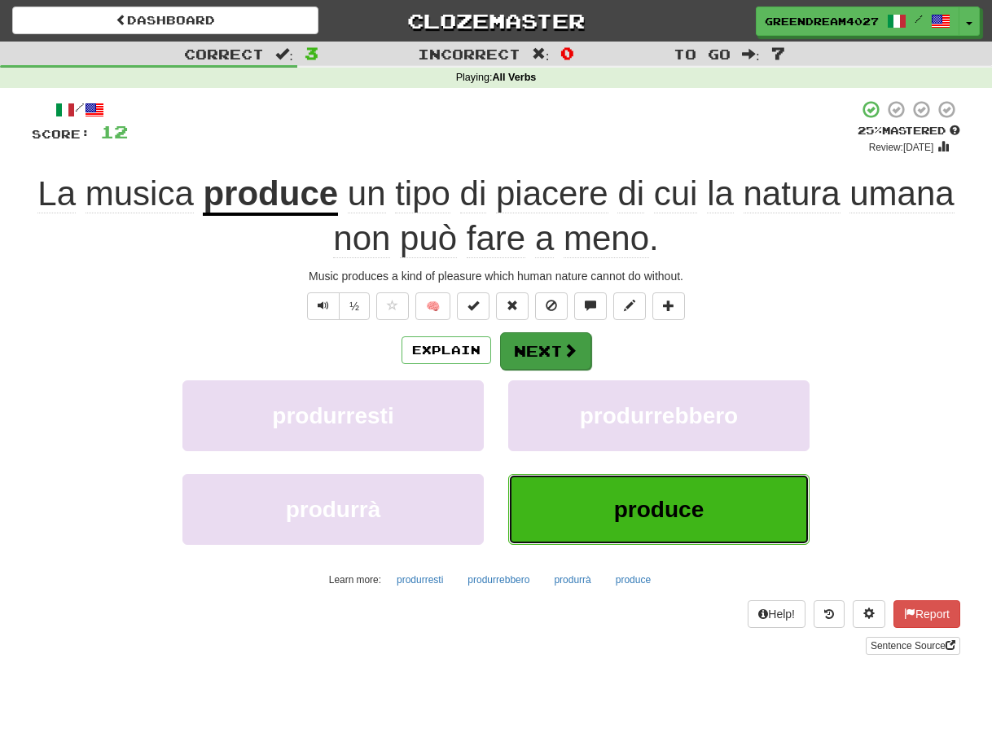 This screenshot has height=746, width=992. I want to click on button: Round history (alt+y), so click(829, 614).